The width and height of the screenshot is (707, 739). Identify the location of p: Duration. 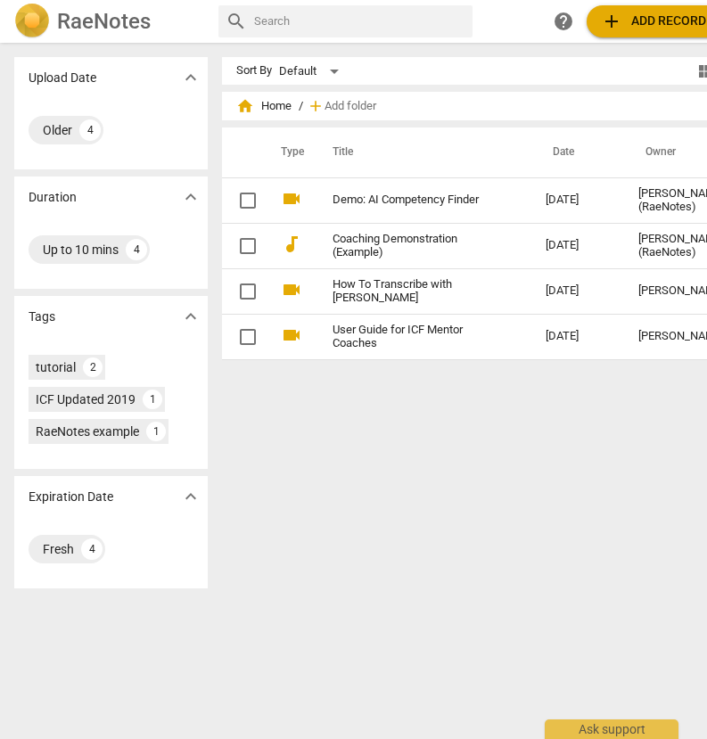
(53, 197).